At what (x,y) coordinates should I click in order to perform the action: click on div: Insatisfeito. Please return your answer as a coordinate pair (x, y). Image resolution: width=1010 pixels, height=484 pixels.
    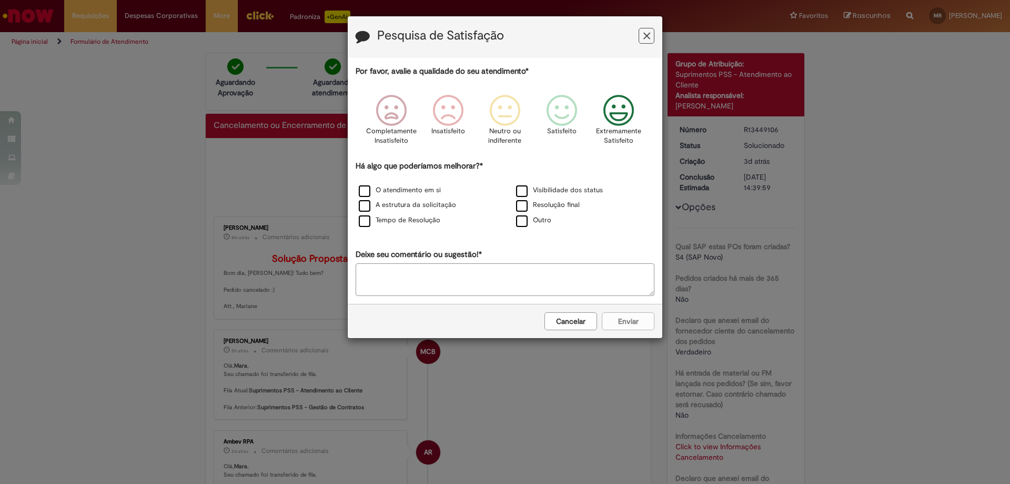
    Looking at the image, I should click on (448, 123).